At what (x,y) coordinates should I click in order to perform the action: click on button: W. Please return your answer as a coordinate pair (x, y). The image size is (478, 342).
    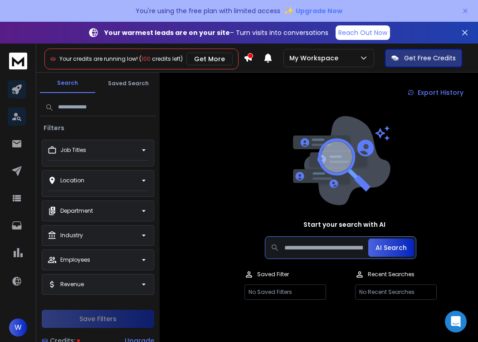
    Looking at the image, I should click on (18, 328).